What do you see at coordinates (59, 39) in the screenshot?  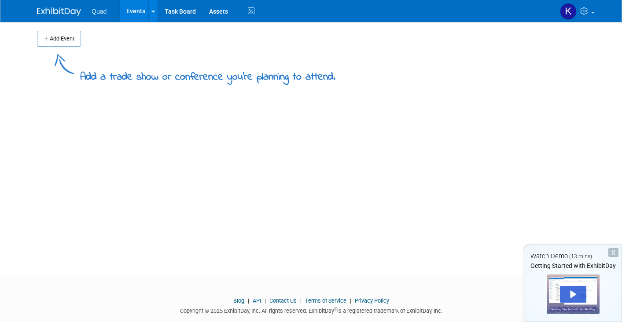 I see `button: Add Event` at bounding box center [59, 39].